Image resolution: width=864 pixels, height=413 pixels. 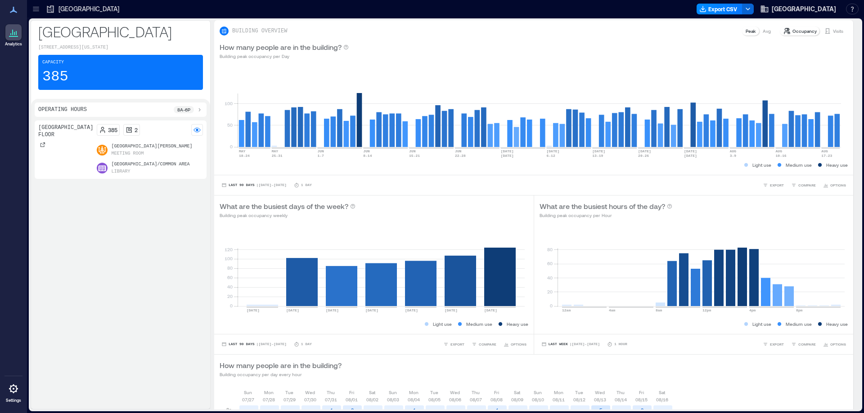 What do you see at coordinates (414, 156) in the screenshot?
I see `text: 15-21` at bounding box center [414, 156].